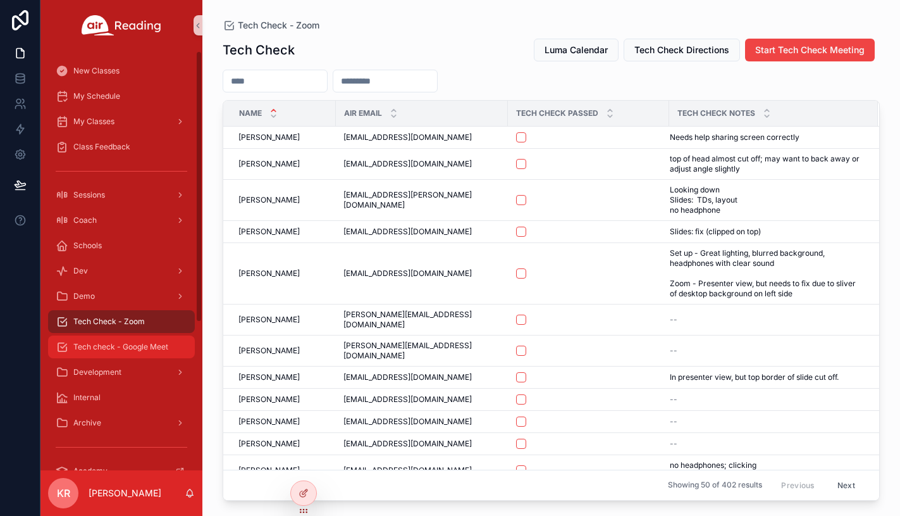 This screenshot has height=516, width=900. Describe the element at coordinates (715, 232) in the screenshot. I see `span: Slides: fix (clipped on top)` at that location.